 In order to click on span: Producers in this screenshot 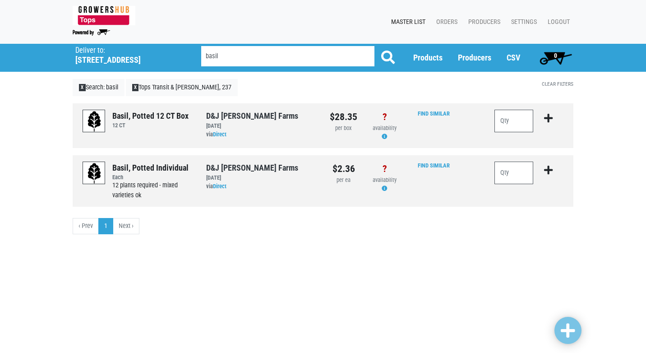, I will do `click(475, 57)`.